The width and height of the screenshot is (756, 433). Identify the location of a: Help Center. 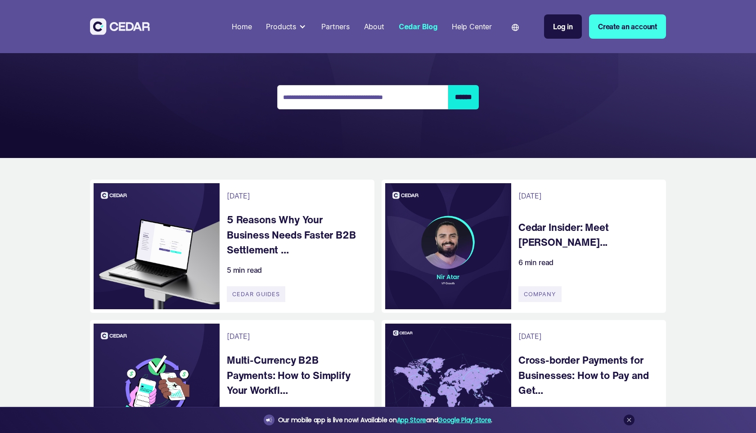
(472, 27).